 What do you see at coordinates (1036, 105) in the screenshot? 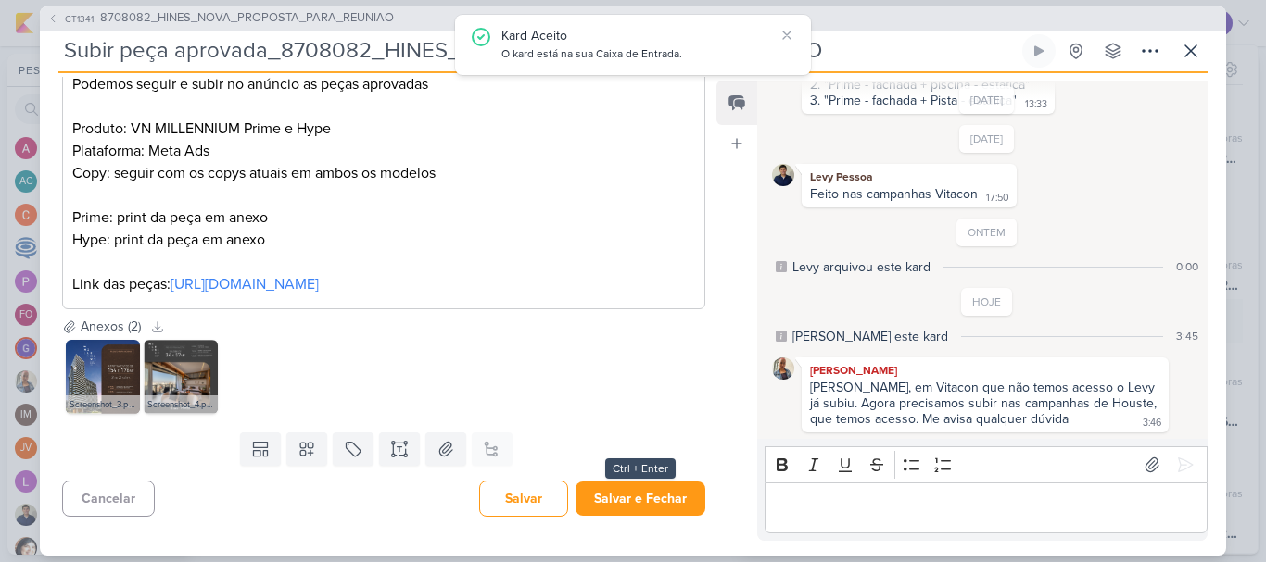
I see `div: 13:33` at bounding box center [1036, 105].